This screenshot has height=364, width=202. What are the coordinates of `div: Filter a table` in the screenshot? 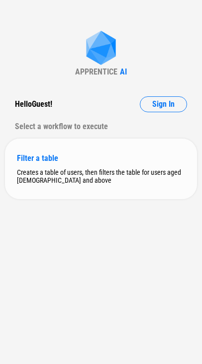 It's located at (101, 158).